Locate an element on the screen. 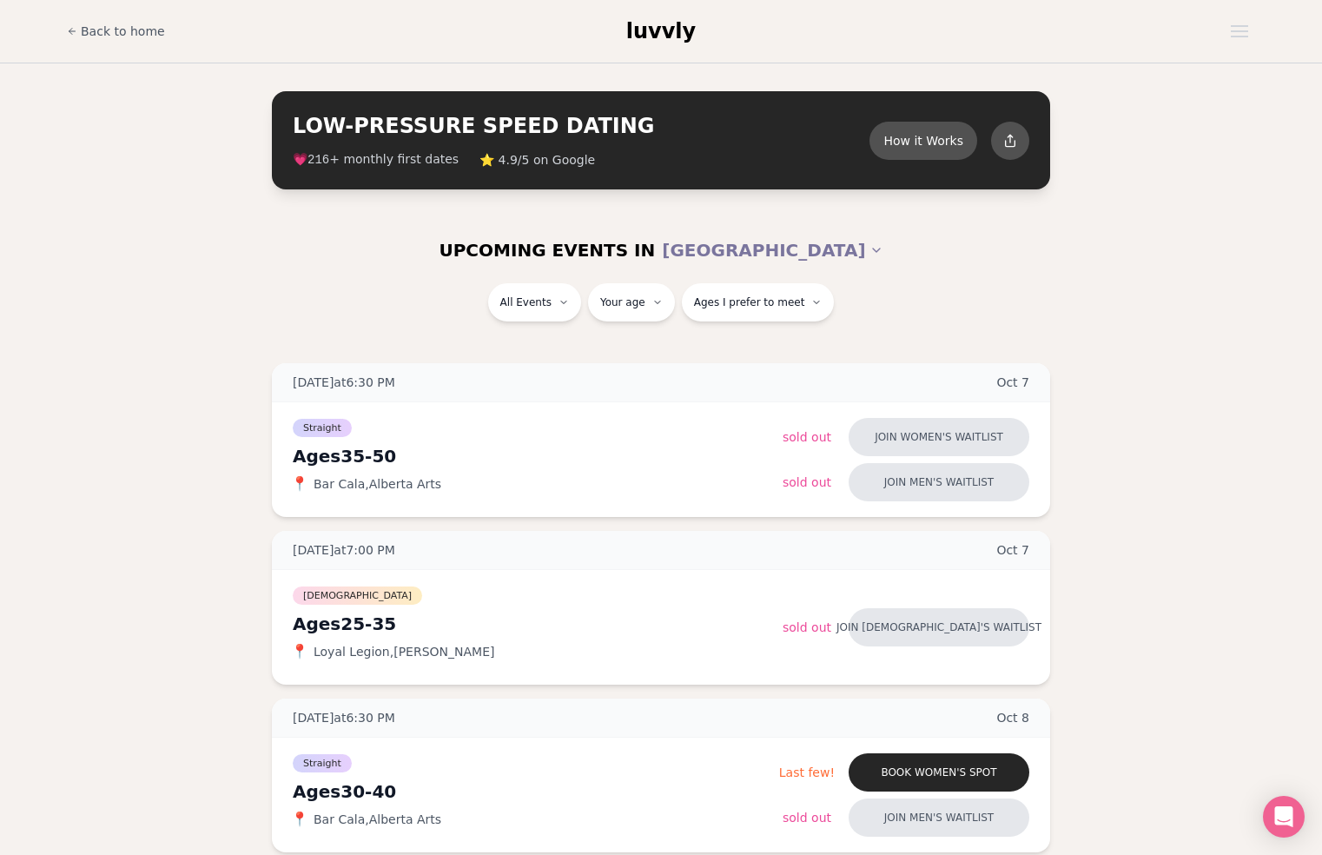  a: Back to home is located at coordinates (116, 31).